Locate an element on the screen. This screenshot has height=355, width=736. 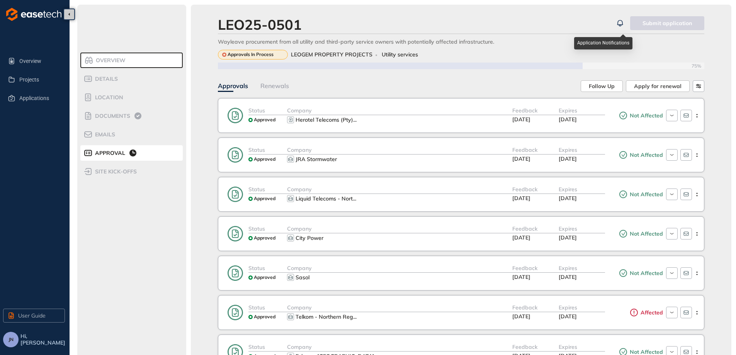
div: Application Notifications is located at coordinates (603, 43).